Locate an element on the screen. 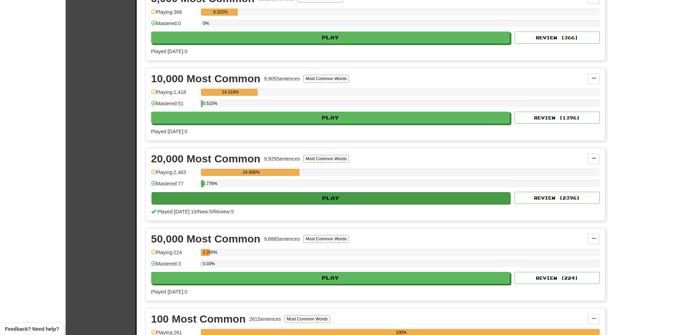  div: Playing: 1,418 is located at coordinates (174, 94).